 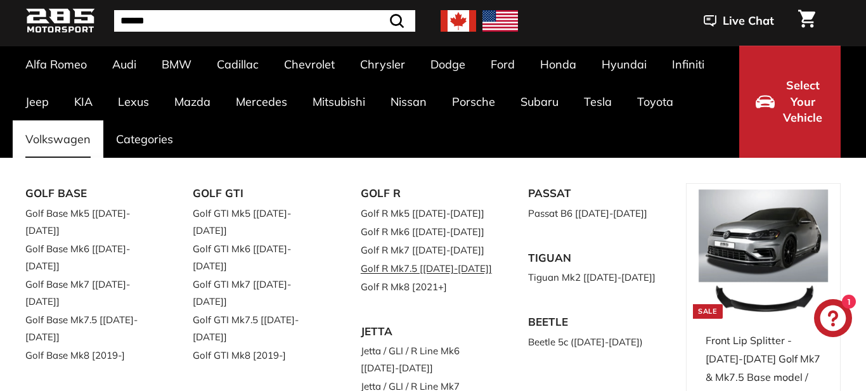 I want to click on a: Mitsubishi, so click(x=338, y=101).